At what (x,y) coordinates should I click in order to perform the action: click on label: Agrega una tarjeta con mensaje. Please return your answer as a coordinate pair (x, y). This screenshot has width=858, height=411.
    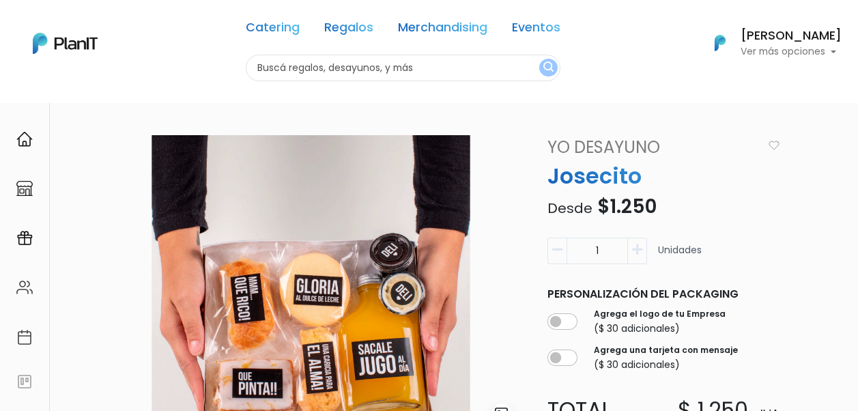
    Looking at the image, I should click on (665, 350).